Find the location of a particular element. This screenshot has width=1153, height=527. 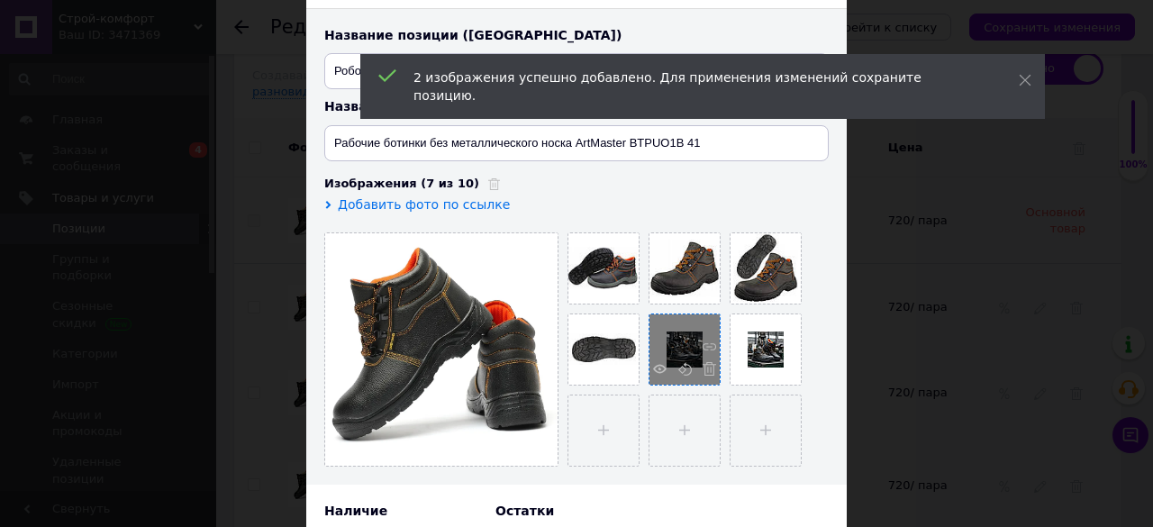

div: 2 изображения успешно добавлено. Для применения изменений сохраните позицию. is located at coordinates (693, 86).